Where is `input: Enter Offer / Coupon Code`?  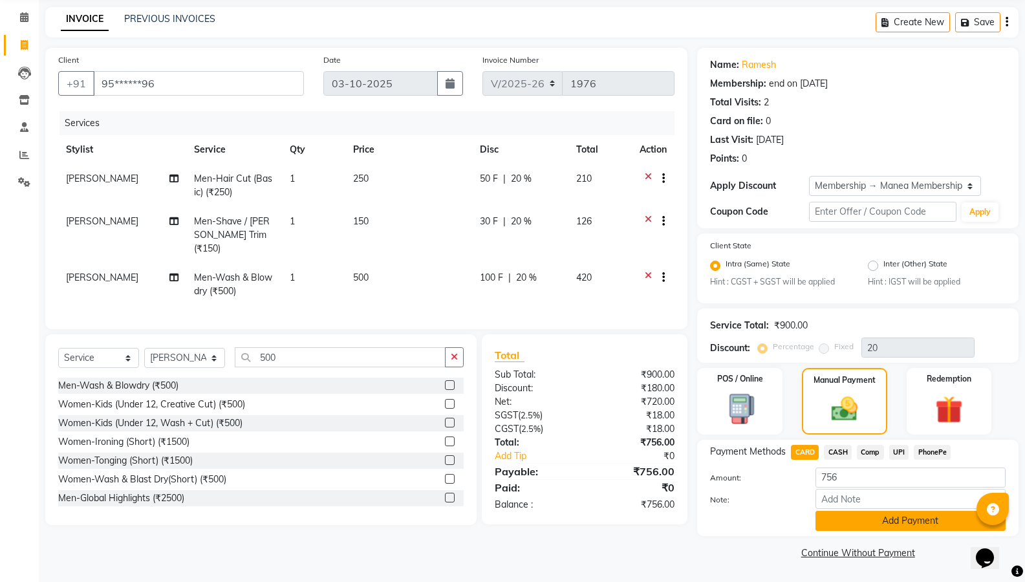
input: Enter Offer / Coupon Code is located at coordinates (883, 211).